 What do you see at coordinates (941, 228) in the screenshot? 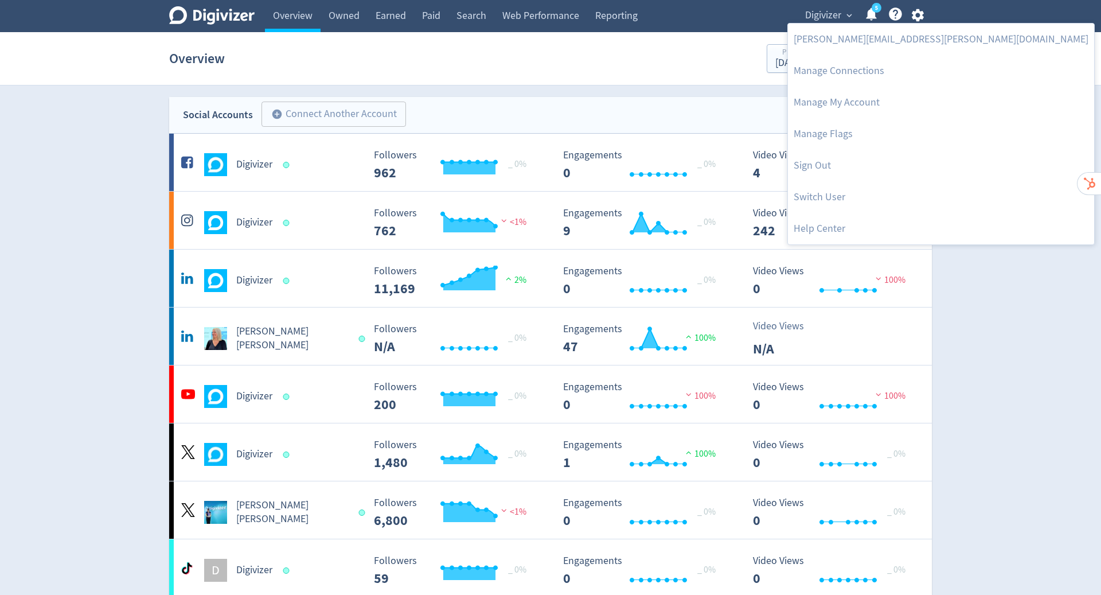
I see `a: Help Center` at bounding box center [941, 228].